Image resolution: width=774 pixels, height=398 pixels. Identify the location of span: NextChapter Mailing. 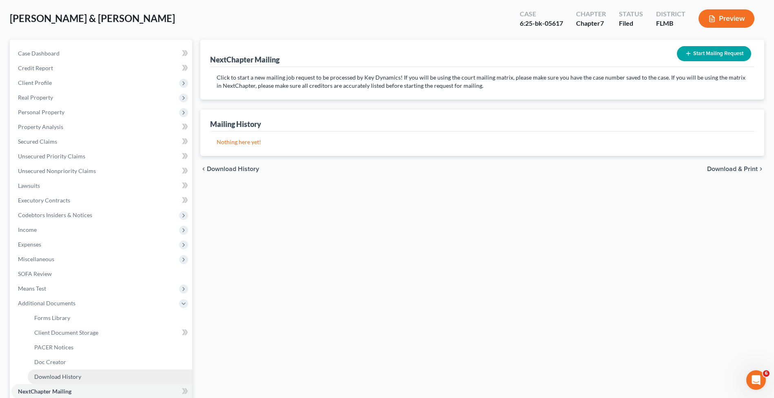
(44, 391).